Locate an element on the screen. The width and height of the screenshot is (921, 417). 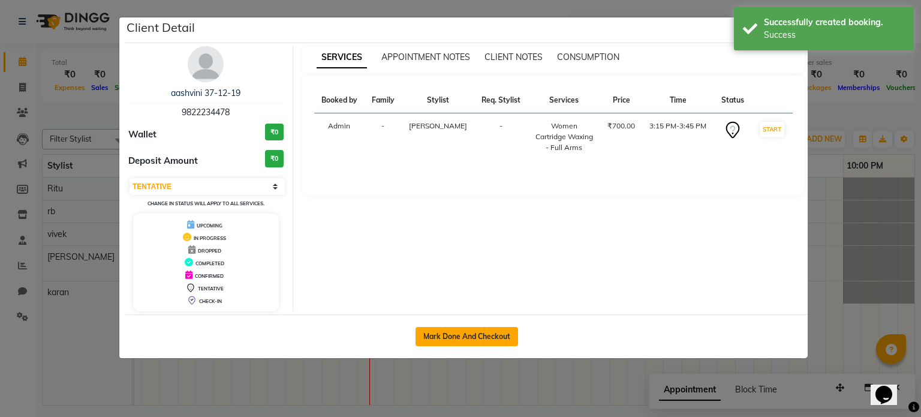
th: Price is located at coordinates (621, 100).